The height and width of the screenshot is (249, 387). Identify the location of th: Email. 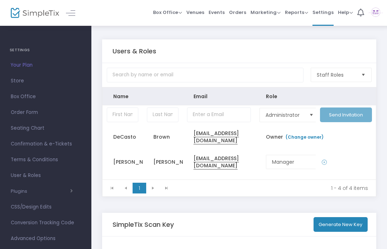
(219, 96).